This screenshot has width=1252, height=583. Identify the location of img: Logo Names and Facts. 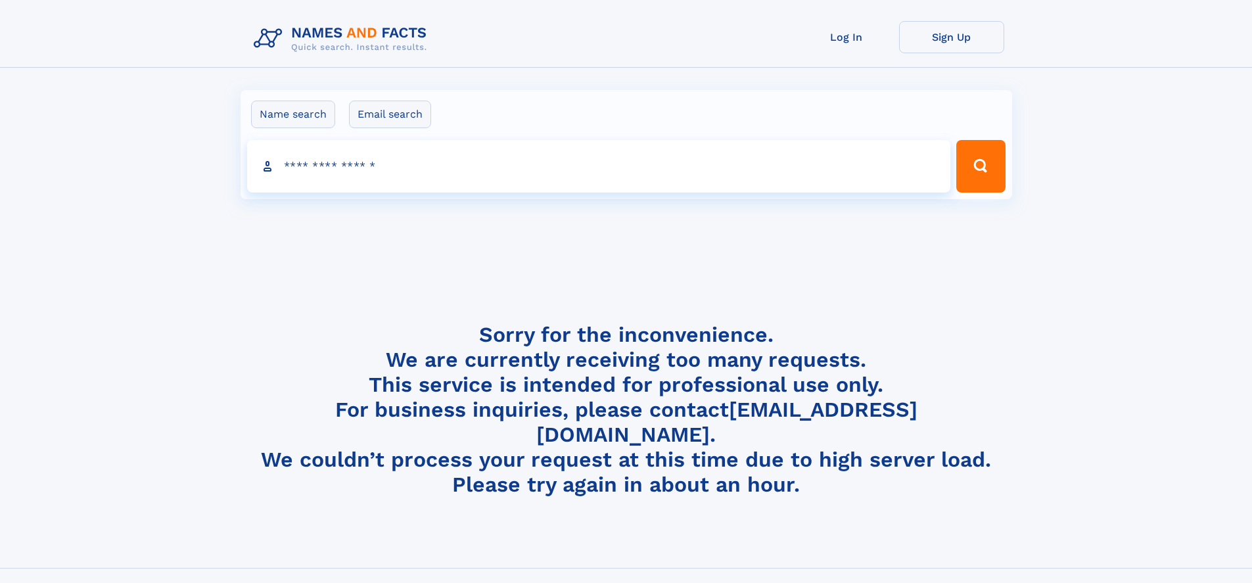
(343, 39).